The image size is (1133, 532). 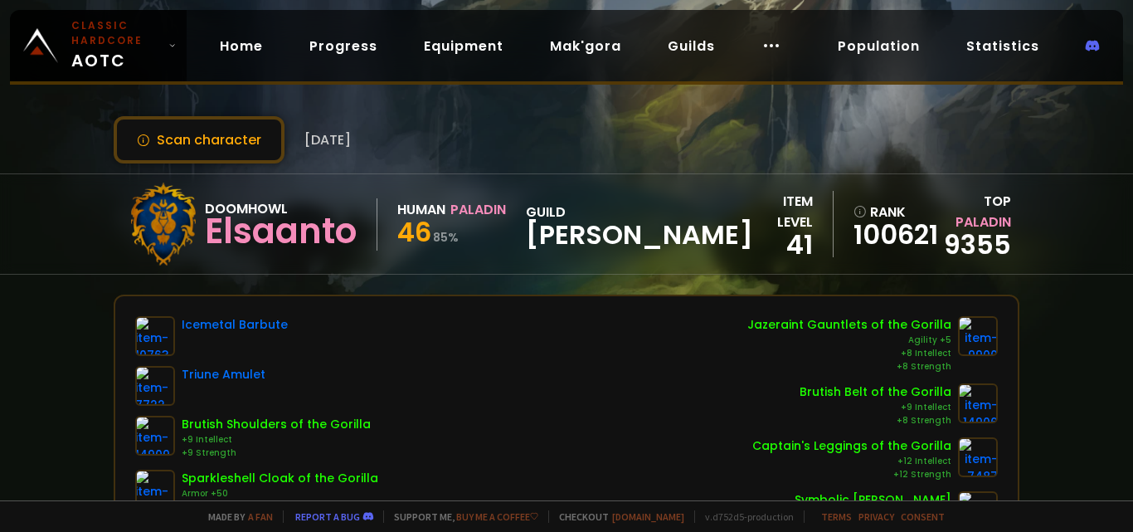 I want to click on img: item-9900, so click(x=978, y=336).